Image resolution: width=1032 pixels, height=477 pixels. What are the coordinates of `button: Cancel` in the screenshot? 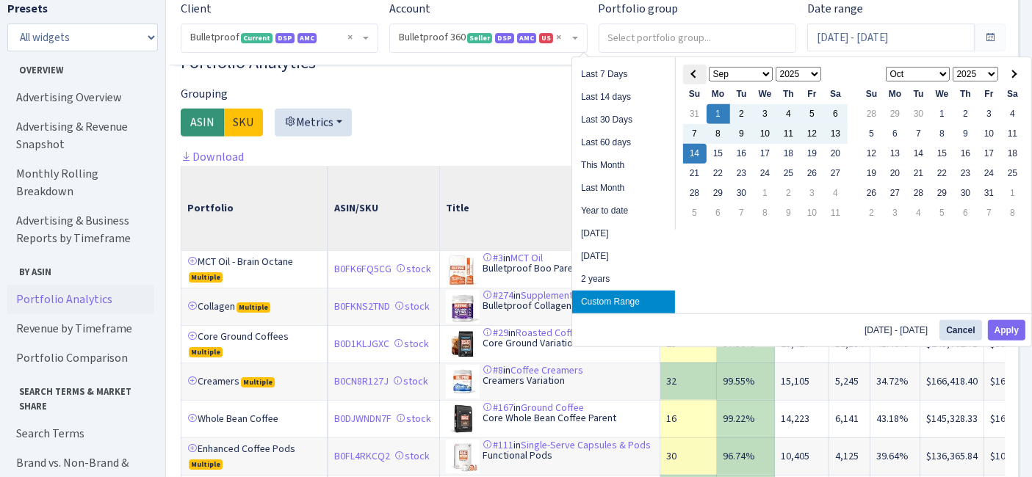 It's located at (960, 330).